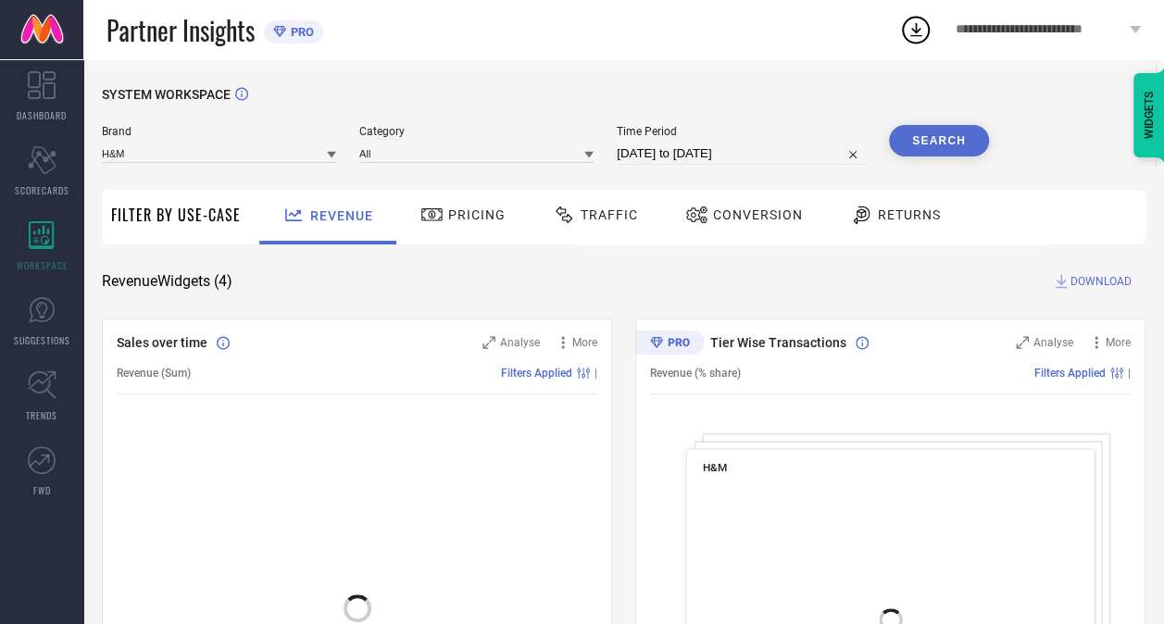  Describe the element at coordinates (939, 141) in the screenshot. I see `button: Search` at that location.